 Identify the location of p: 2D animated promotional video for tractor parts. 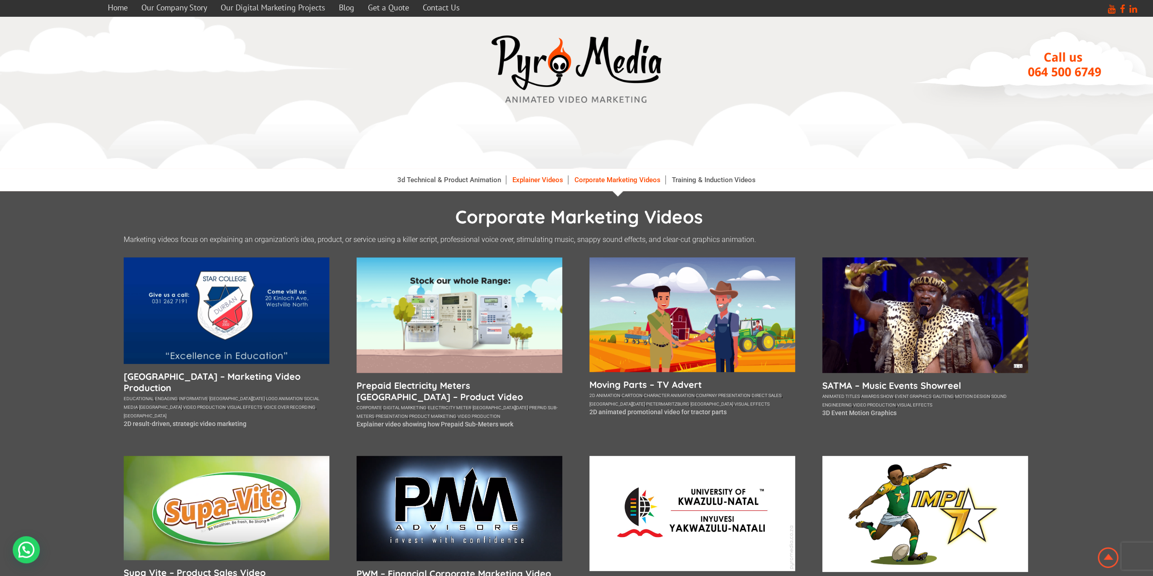
(692, 412).